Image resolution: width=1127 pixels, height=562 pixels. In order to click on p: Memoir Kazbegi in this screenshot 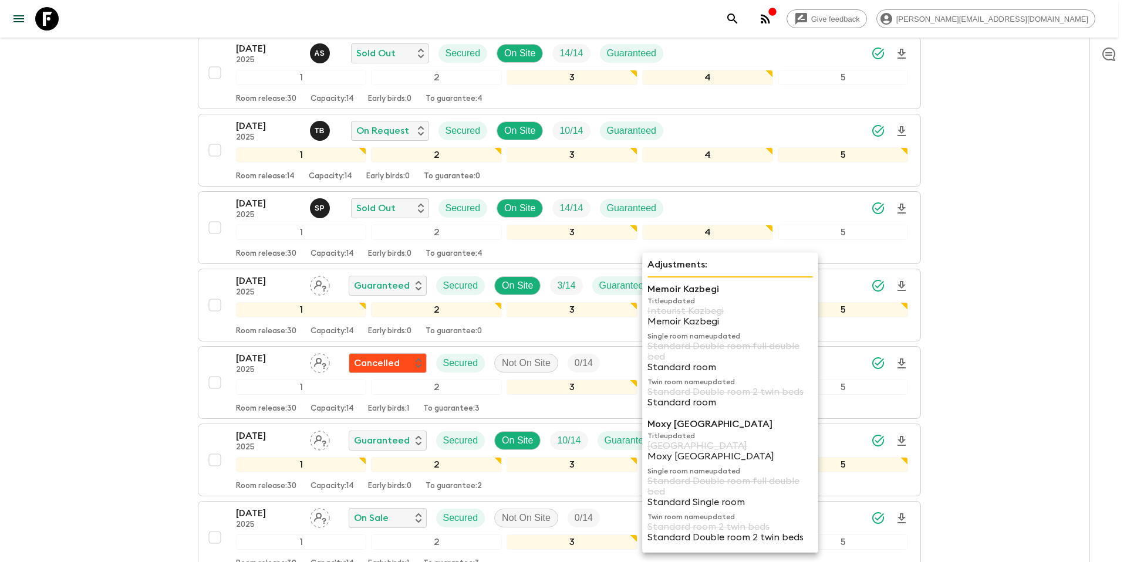, I will do `click(730, 322)`.